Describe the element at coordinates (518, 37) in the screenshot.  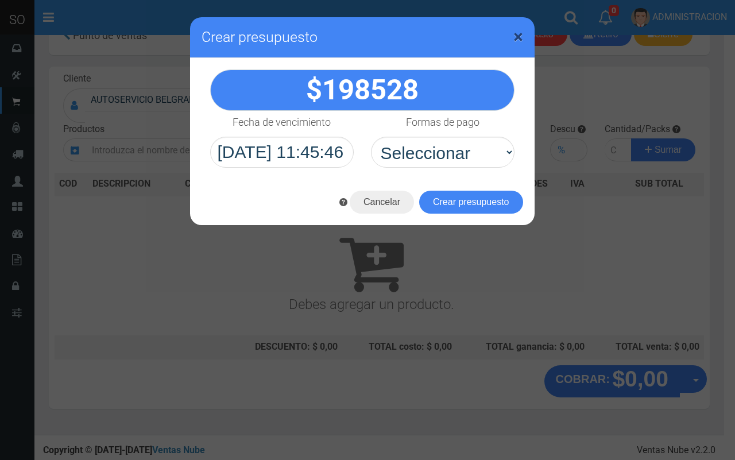
I see `button: Close` at that location.